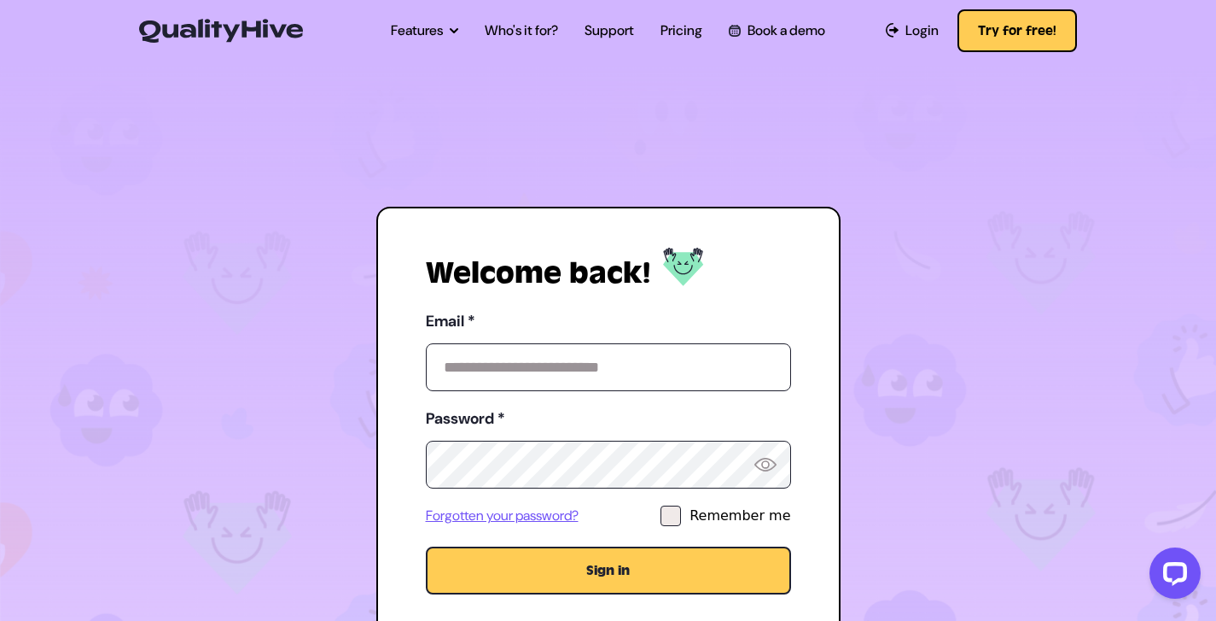 This screenshot has height=621, width=1216. Describe the element at coordinates (39, 32) in the screenshot. I see `button: Open LiveChat chat widget` at that location.